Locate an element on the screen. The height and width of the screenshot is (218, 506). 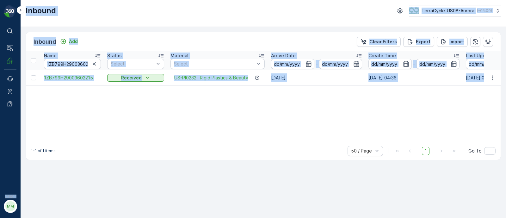
span: US-PI0232 I Rigid Plastics & Beauty is located at coordinates (211, 78).